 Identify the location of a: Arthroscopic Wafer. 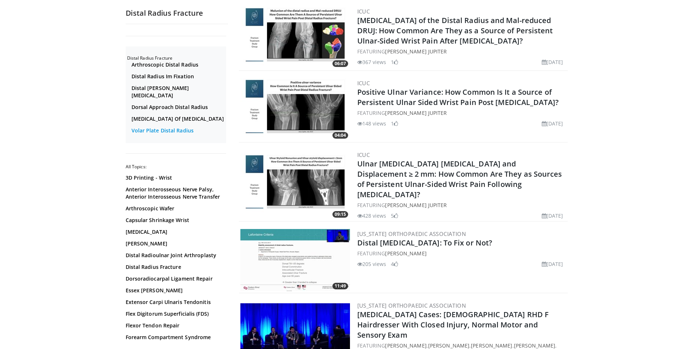
(175, 208).